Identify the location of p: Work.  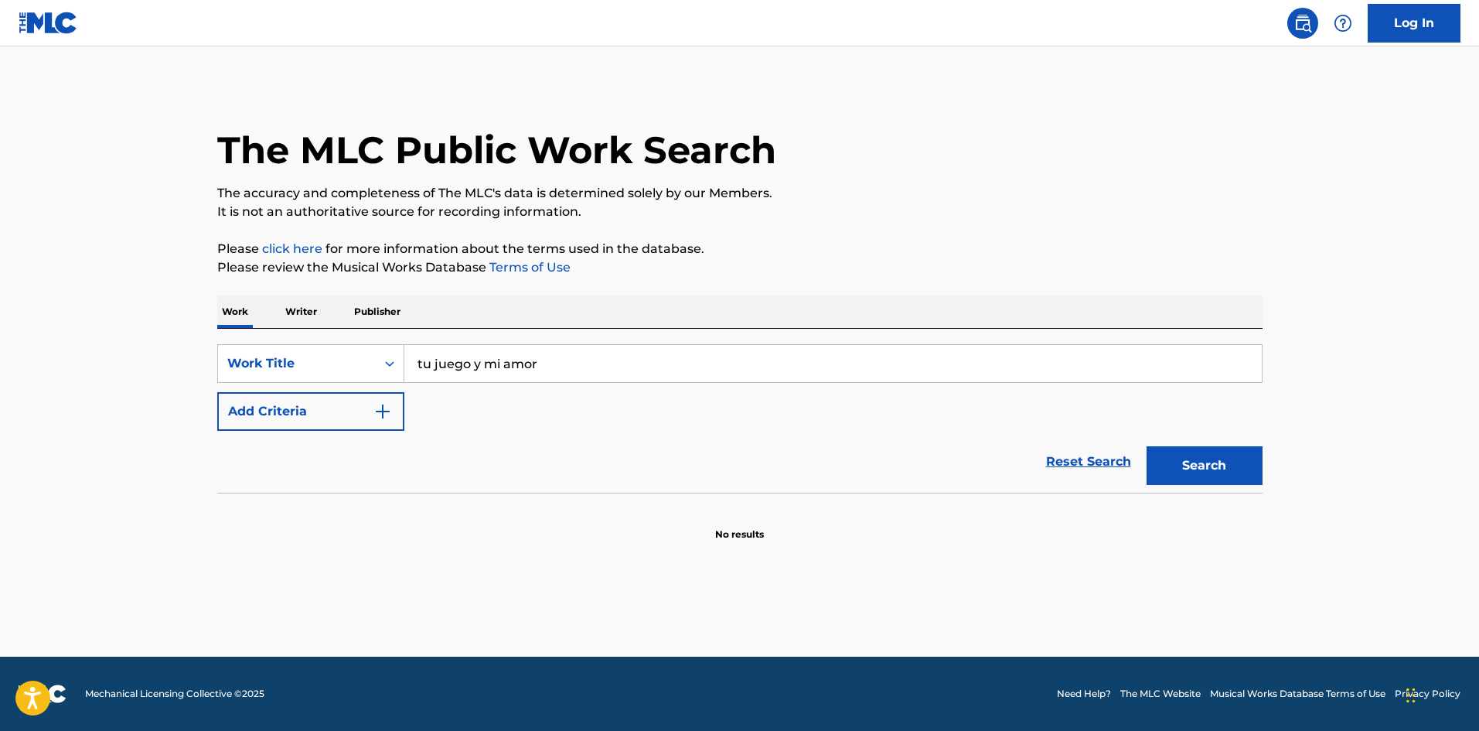
(235, 312).